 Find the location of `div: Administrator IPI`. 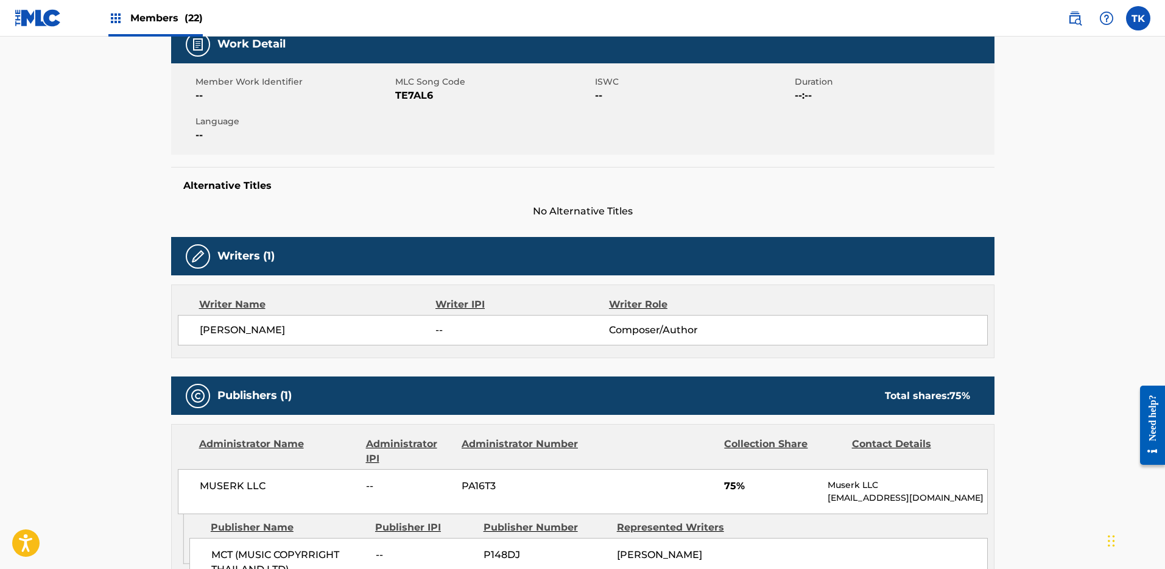

div: Administrator IPI is located at coordinates (409, 451).